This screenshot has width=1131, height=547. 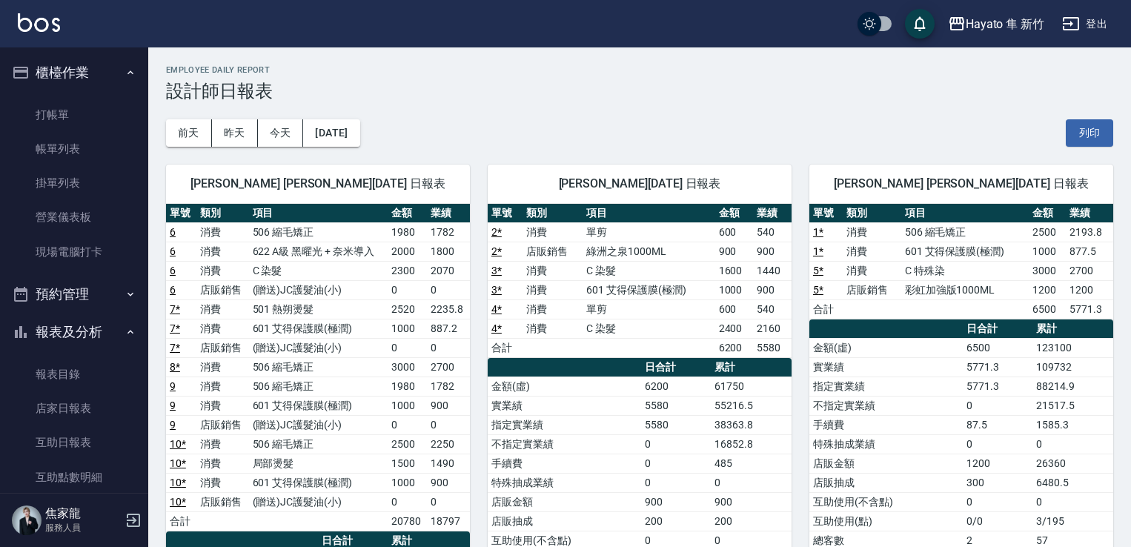 What do you see at coordinates (998, 483) in the screenshot?
I see `td: 300` at bounding box center [998, 483].